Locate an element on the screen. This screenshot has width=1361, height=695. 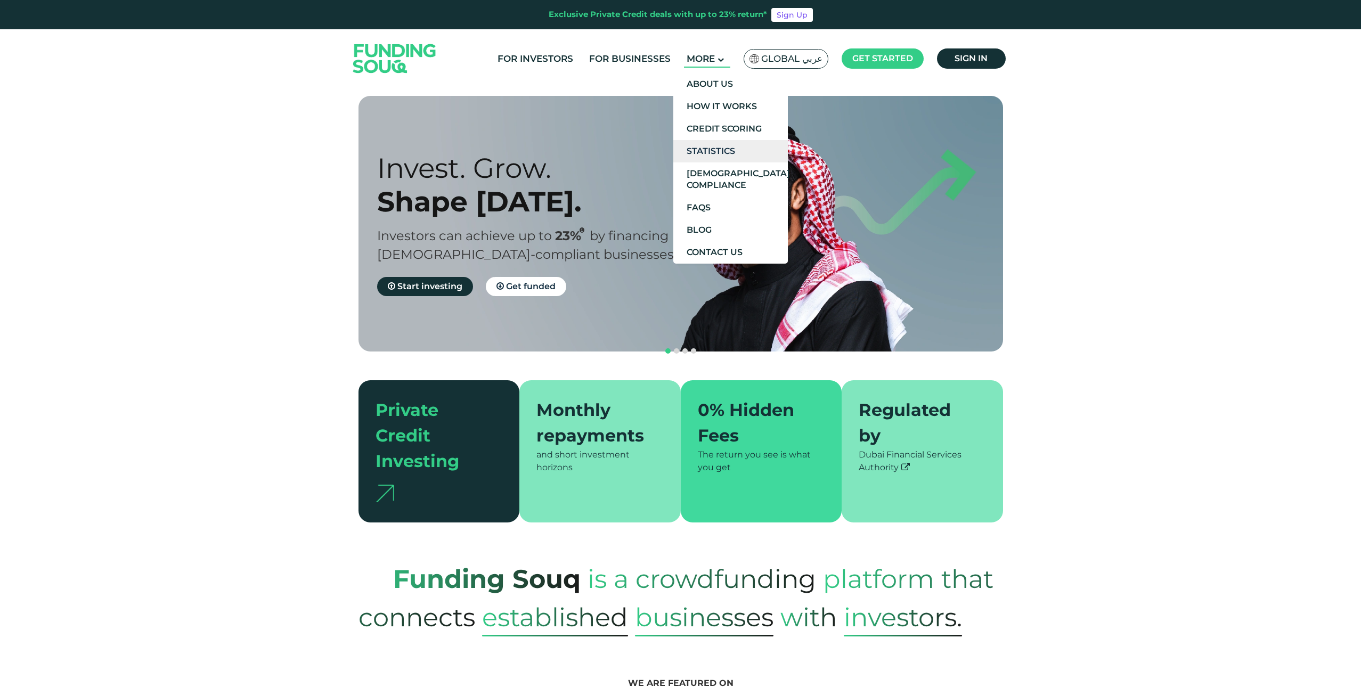
span: Investors. is located at coordinates (903, 618).